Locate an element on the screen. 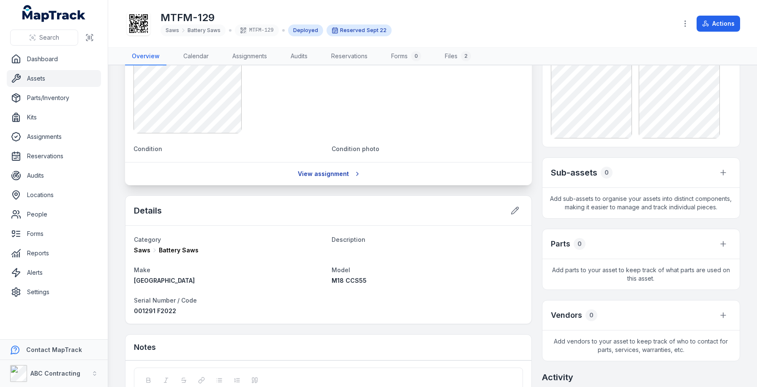 This screenshot has height=387, width=757. a: Reports is located at coordinates (54, 253).